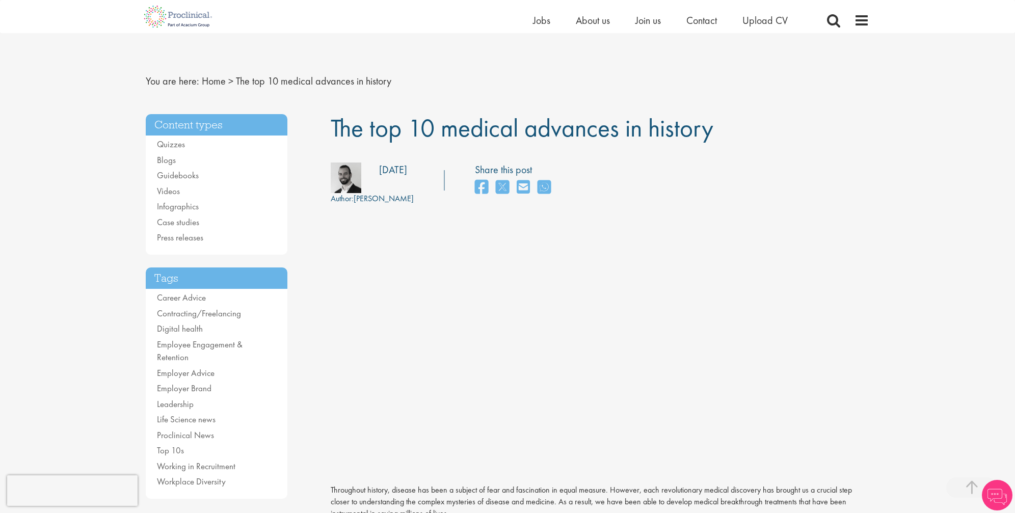 The image size is (1015, 513). I want to click on span: About us, so click(593, 20).